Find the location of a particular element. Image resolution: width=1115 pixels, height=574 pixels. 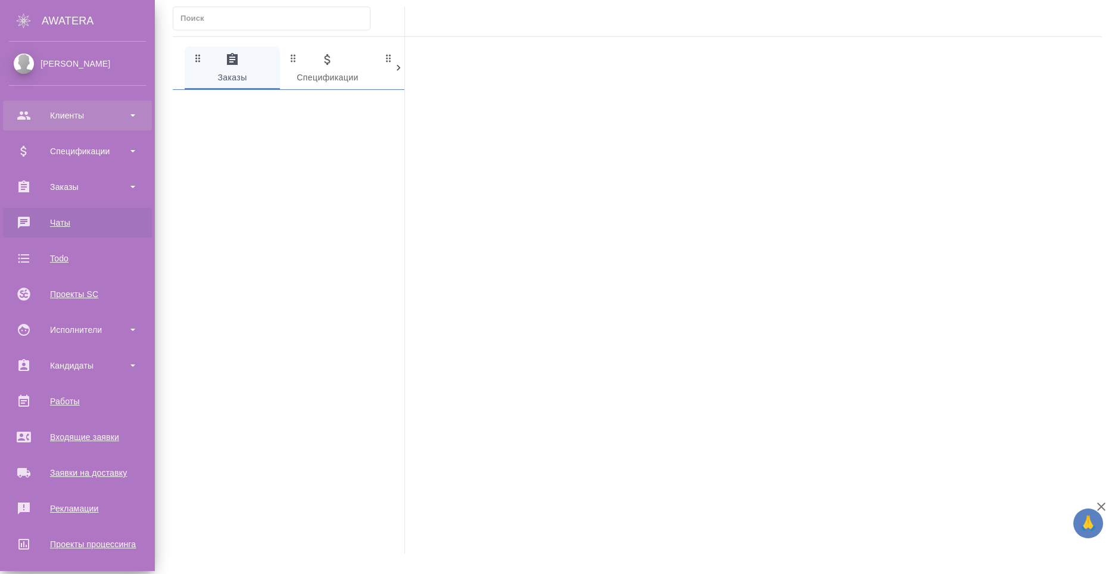

div: Чаты is located at coordinates (77, 223).